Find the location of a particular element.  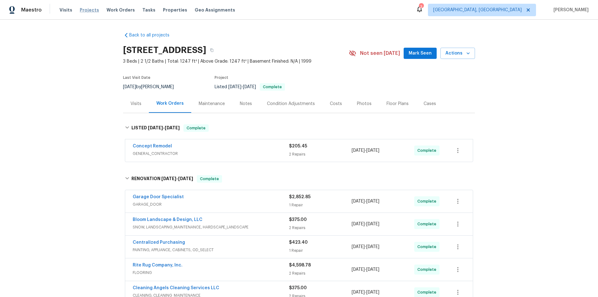

span: $4,598.78 is located at coordinates (300, 265).